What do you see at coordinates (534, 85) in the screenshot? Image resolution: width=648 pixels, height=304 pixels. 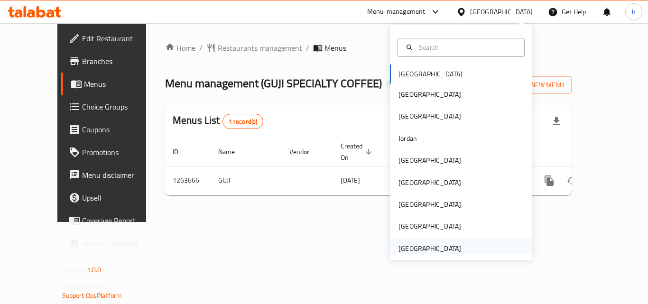 I see `button: Add New Menu` at bounding box center [534, 85].